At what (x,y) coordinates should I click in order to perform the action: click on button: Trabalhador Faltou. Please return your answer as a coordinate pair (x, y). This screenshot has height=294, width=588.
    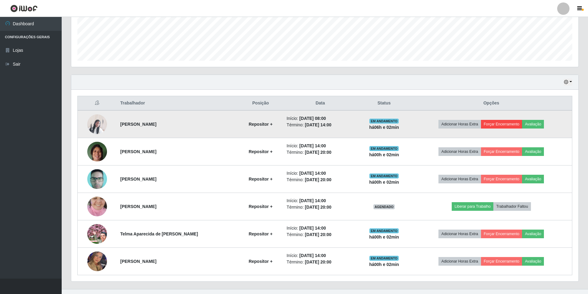
    Looking at the image, I should click on (512, 207).